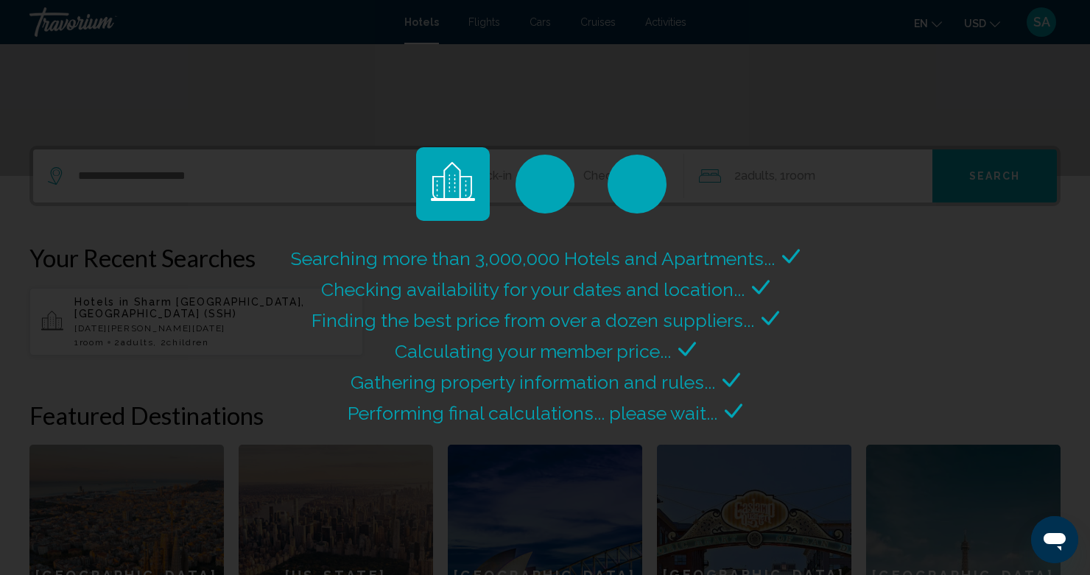 The height and width of the screenshot is (575, 1090). Describe the element at coordinates (532, 382) in the screenshot. I see `span: Gathering property information and rules...` at that location.